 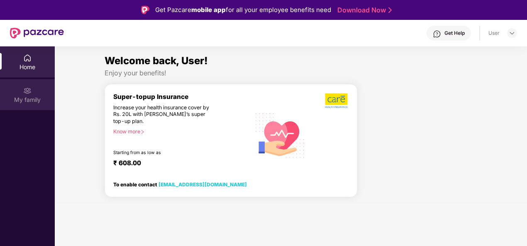 I want to click on div: Know more, so click(x=179, y=131).